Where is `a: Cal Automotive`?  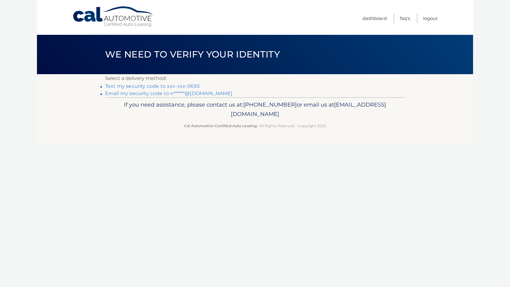
a: Cal Automotive is located at coordinates (113, 17).